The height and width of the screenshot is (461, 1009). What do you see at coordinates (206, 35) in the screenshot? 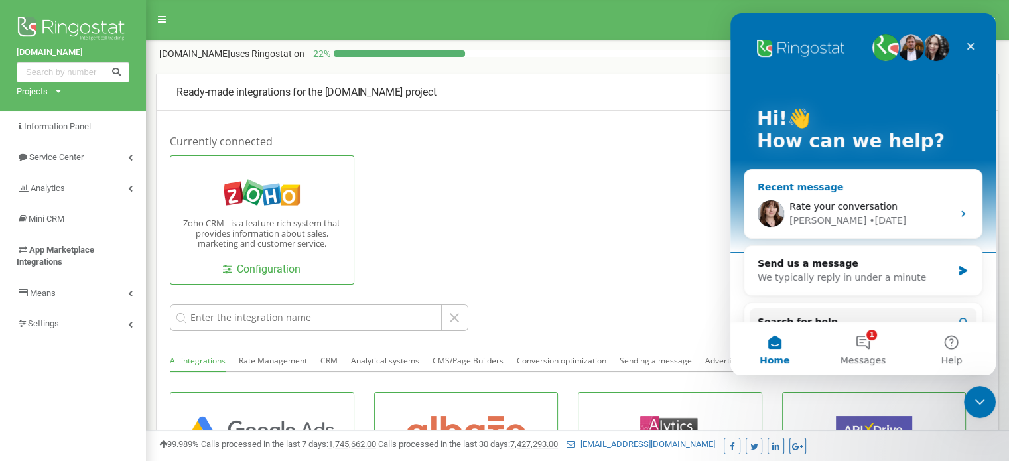
I see `img: Profile image for Yuliia` at bounding box center [206, 35].